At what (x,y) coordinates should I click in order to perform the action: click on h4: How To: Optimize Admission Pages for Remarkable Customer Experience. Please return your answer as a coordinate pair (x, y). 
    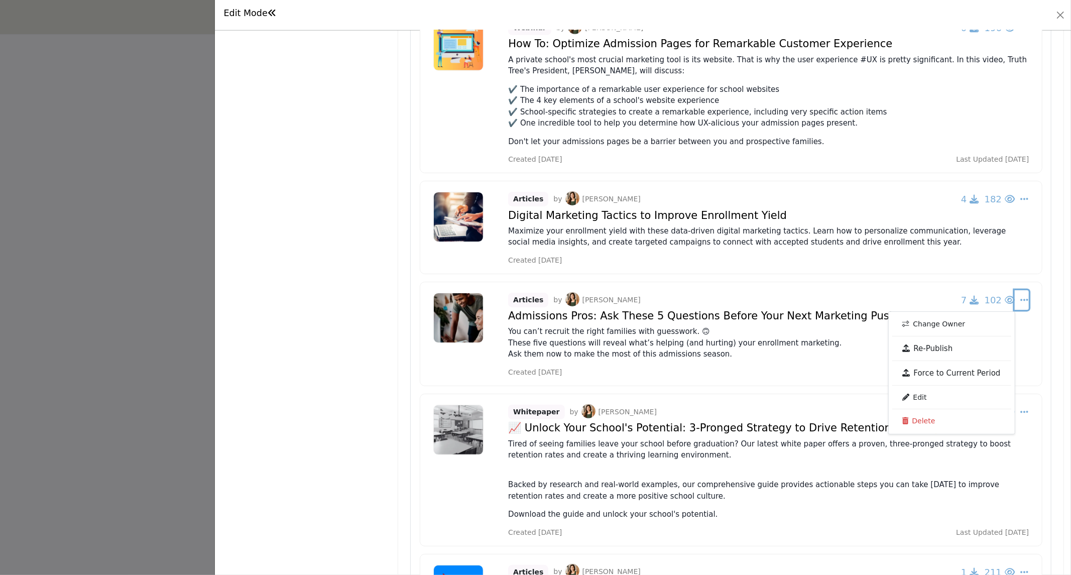
    Looking at the image, I should click on (768, 44).